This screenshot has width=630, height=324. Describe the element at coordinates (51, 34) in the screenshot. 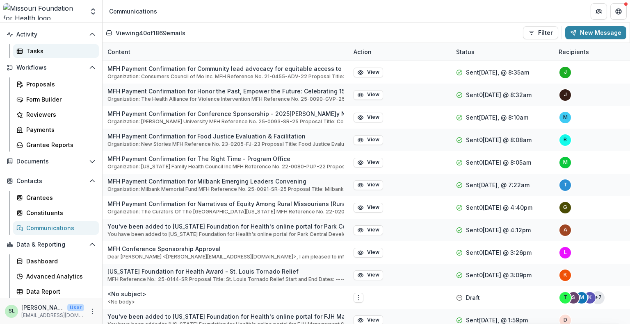

I see `button: Open Activity` at that location.